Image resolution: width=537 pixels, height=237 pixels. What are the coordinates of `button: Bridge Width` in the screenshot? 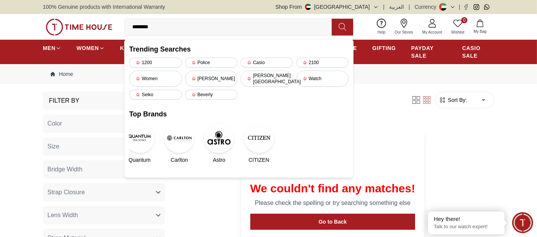 It's located at (104, 170).